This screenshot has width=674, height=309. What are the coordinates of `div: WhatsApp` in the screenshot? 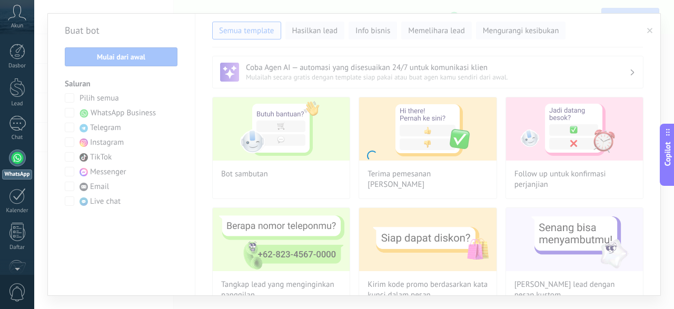 It's located at (17, 174).